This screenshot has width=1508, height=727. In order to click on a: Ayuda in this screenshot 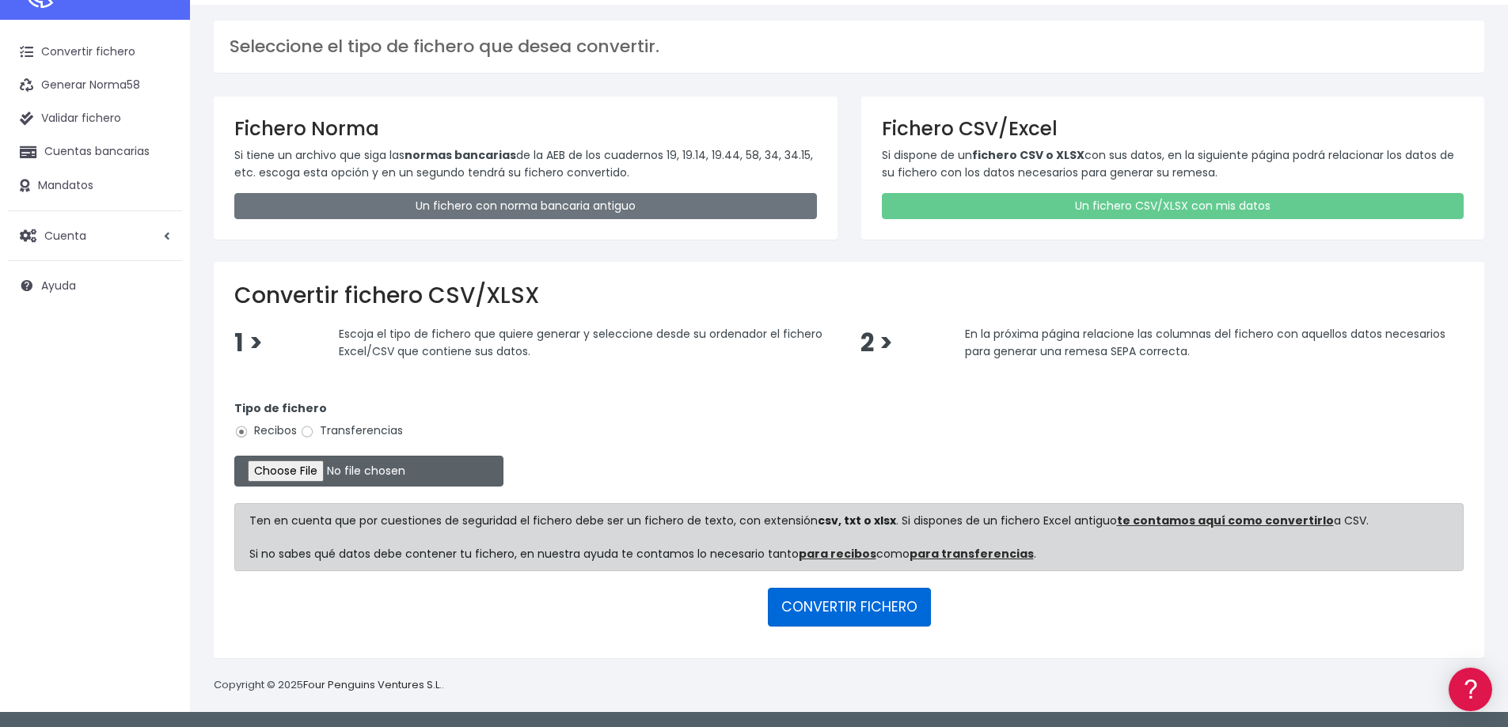, I will do `click(95, 286)`.